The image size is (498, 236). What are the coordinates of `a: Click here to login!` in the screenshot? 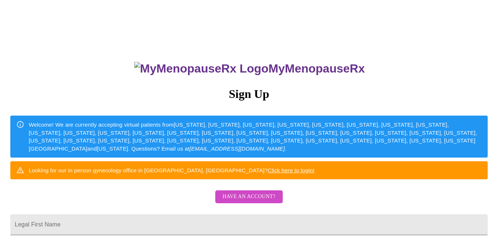 It's located at (291, 170).